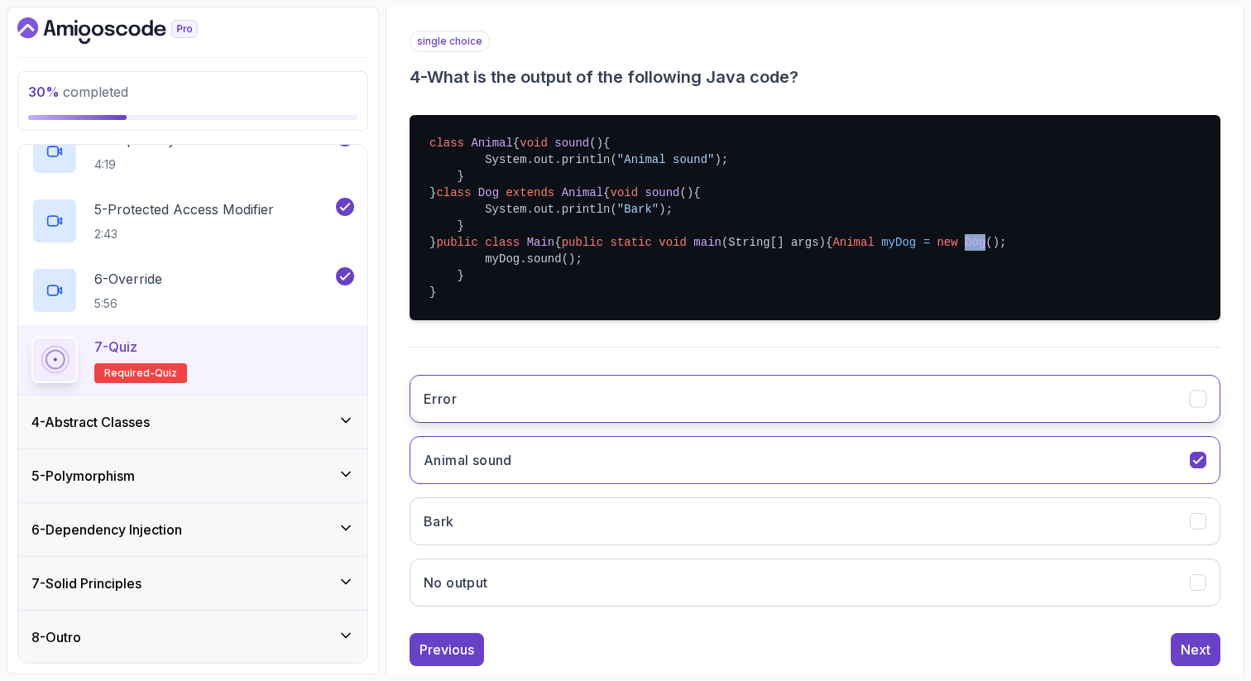 The image size is (1251, 681). I want to click on p: 2:43, so click(184, 234).